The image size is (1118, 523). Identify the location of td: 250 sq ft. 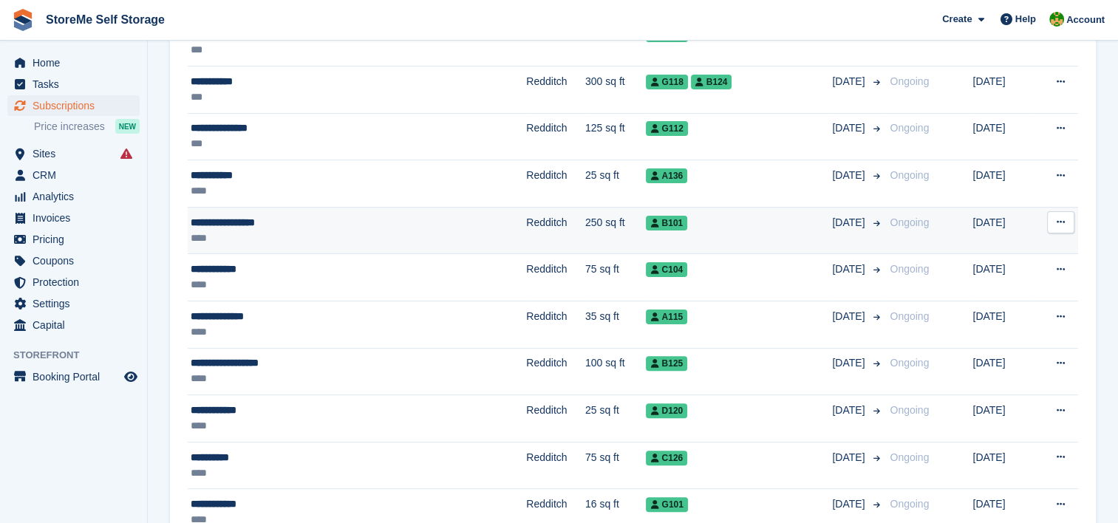
(615, 231).